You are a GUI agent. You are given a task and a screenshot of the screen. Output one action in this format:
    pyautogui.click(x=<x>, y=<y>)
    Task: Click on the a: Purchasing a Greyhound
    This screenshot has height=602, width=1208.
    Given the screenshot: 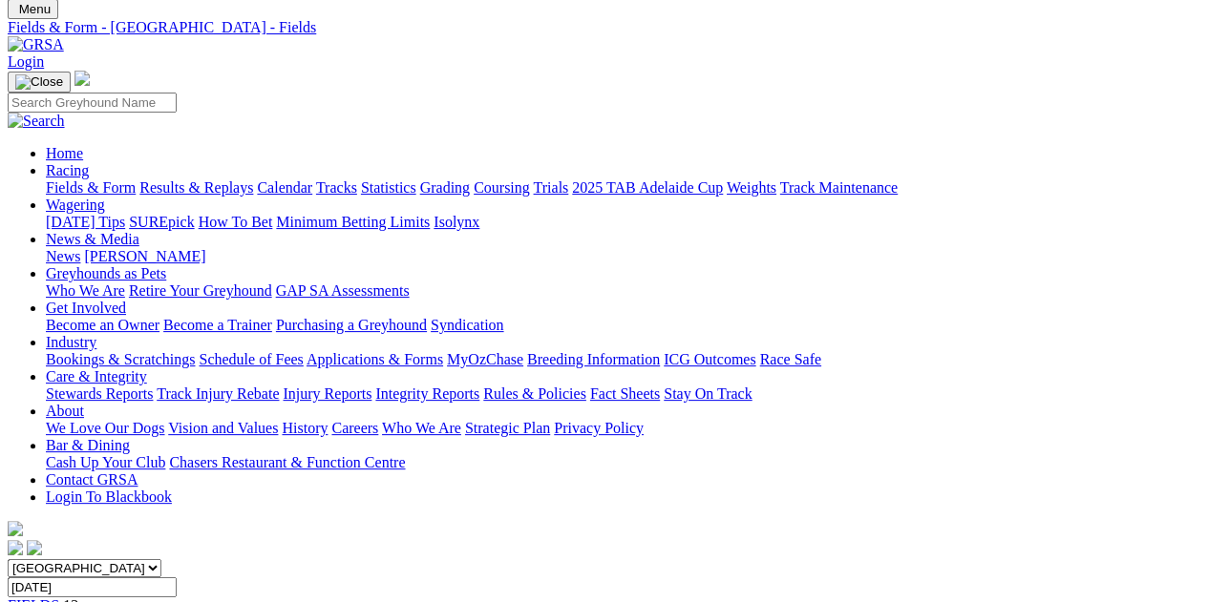 What is the action you would take?
    pyautogui.click(x=351, y=325)
    